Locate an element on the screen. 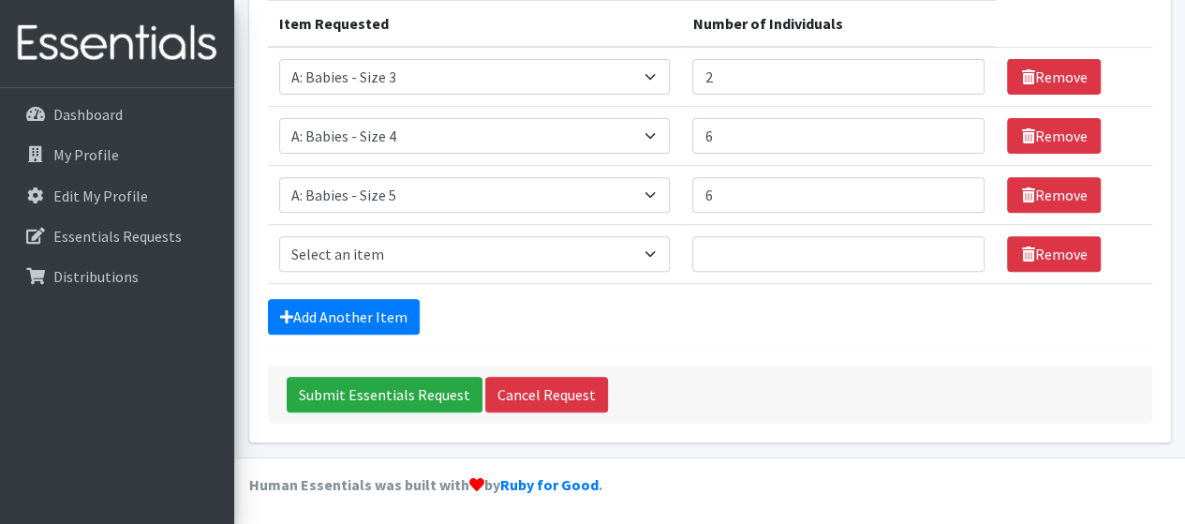 This screenshot has width=1185, height=524. a: Edit My Profile is located at coordinates (117, 196).